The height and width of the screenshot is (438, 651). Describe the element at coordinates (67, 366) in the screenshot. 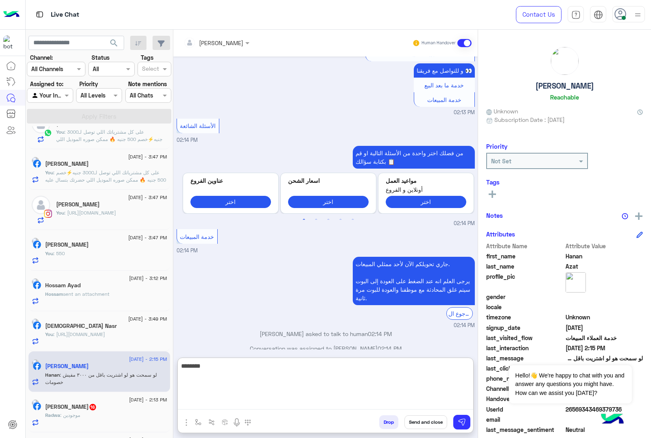

I see `h5: Hanan Azat` at that location.